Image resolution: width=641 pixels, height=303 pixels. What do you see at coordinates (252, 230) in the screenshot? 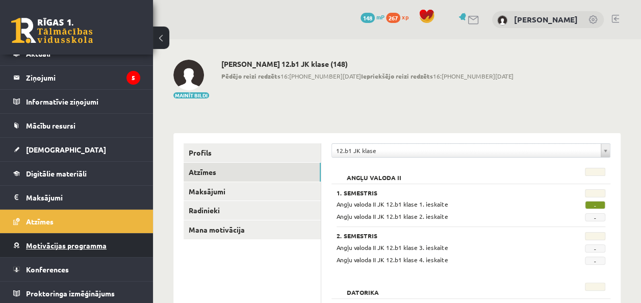
I see `a: Mana motivācija` at bounding box center [252, 230].